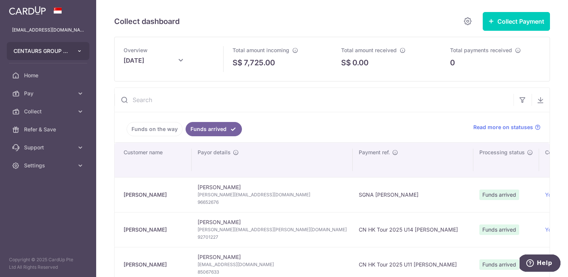  Describe the element at coordinates (516, 21) in the screenshot. I see `button: Collect Payment` at that location.